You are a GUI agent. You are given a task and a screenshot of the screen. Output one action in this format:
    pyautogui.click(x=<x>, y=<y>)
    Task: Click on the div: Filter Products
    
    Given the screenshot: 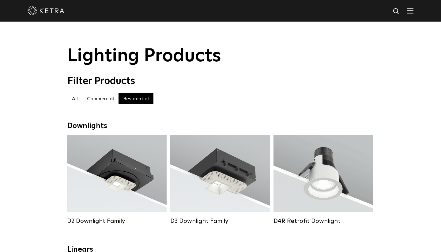 What is the action you would take?
    pyautogui.click(x=220, y=81)
    